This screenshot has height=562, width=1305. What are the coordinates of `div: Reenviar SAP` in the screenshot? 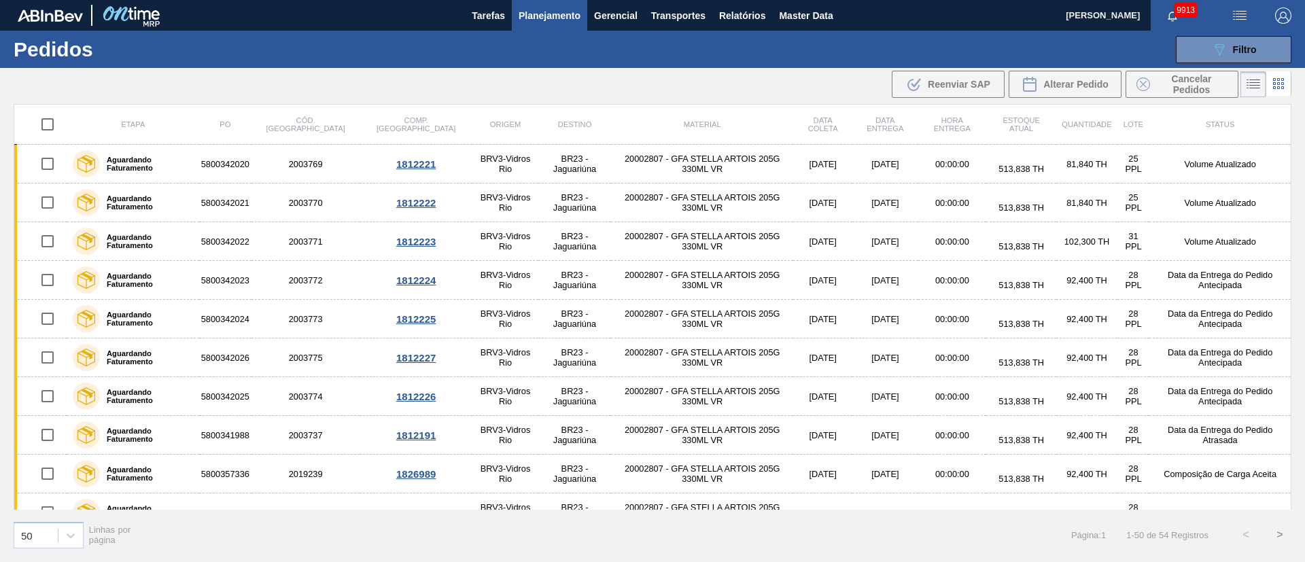 It's located at (948, 84).